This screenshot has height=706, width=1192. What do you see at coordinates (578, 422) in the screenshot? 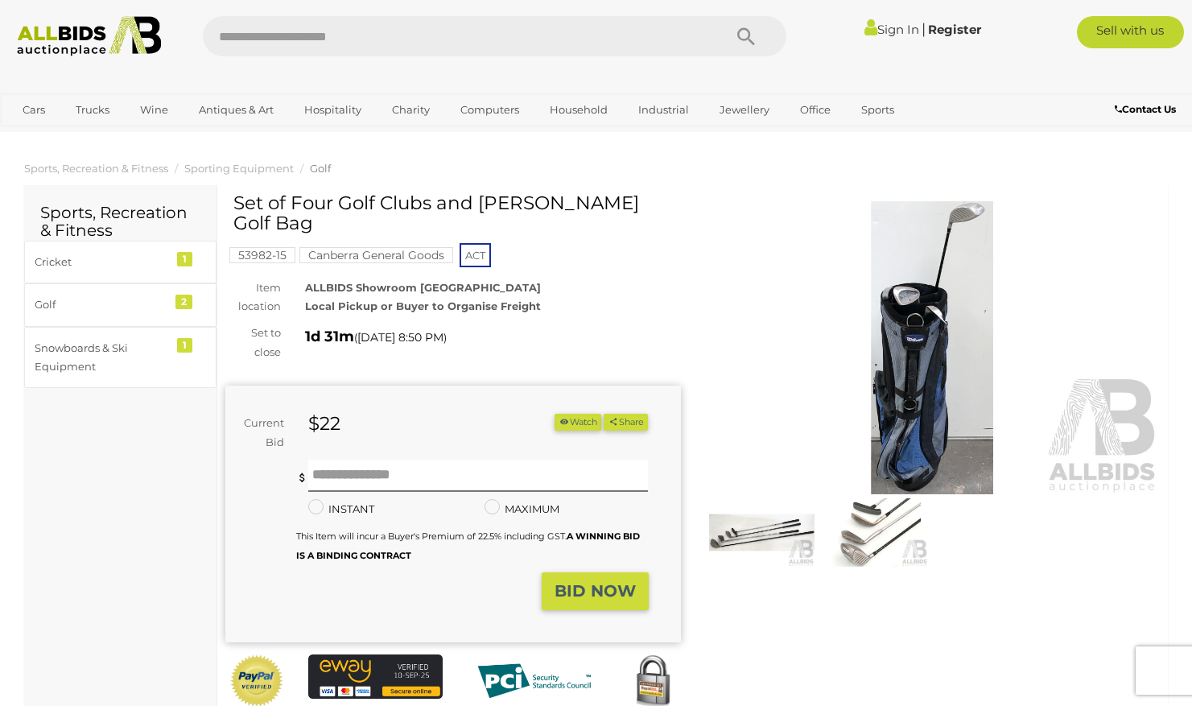
I see `li: Watch this item` at bounding box center [578, 422].